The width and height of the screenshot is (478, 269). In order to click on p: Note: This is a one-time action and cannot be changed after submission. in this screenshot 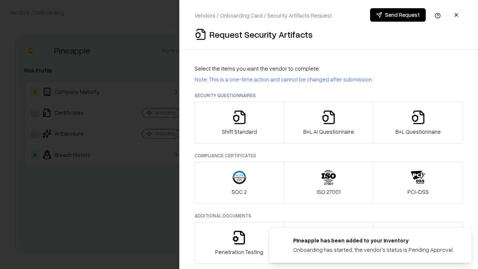, I will do `click(329, 79)`.